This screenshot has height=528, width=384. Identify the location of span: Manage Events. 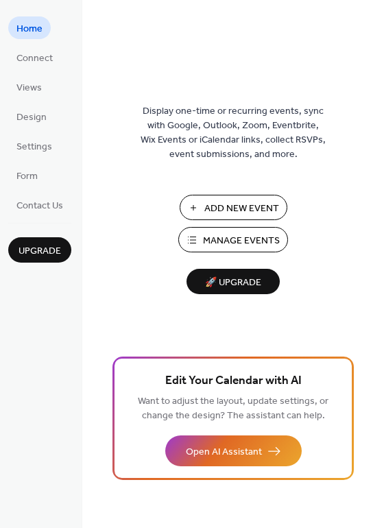
(241, 241).